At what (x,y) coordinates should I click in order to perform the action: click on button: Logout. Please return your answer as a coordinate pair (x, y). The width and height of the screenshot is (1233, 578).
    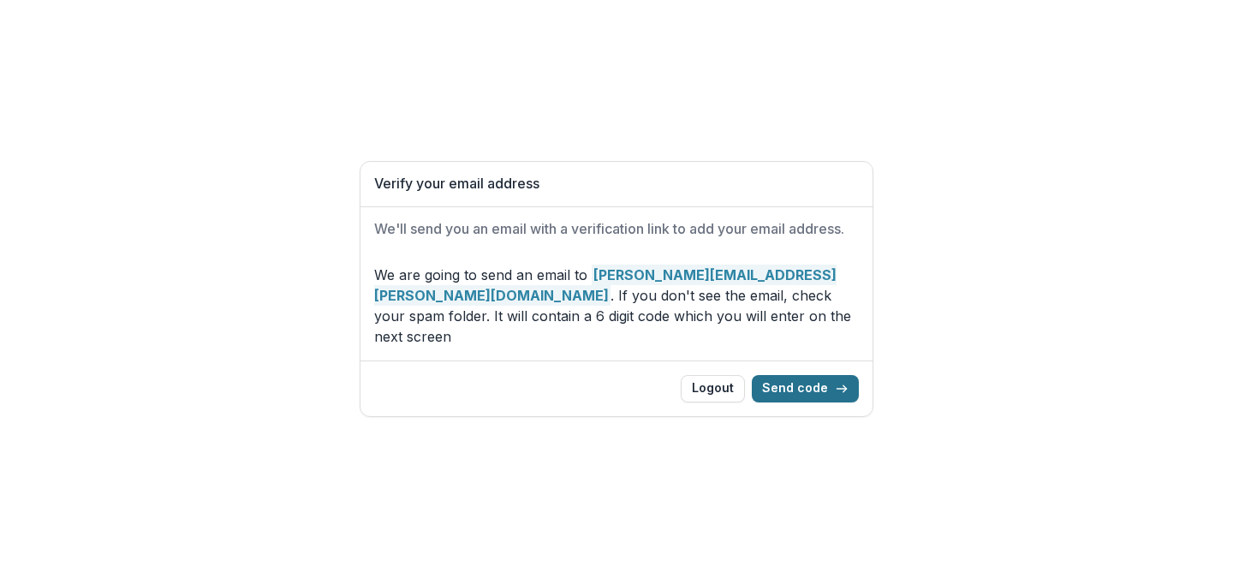
    Looking at the image, I should click on (712, 389).